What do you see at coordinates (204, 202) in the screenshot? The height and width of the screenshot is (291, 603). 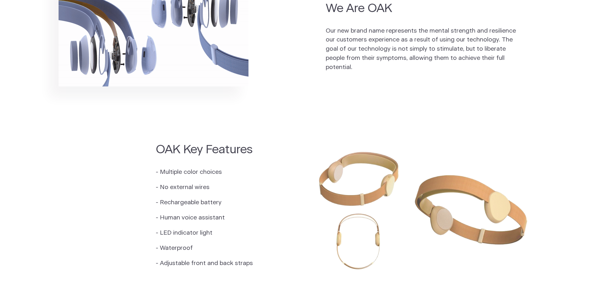 I see `p: - Rechargeable battery` at bounding box center [204, 202].